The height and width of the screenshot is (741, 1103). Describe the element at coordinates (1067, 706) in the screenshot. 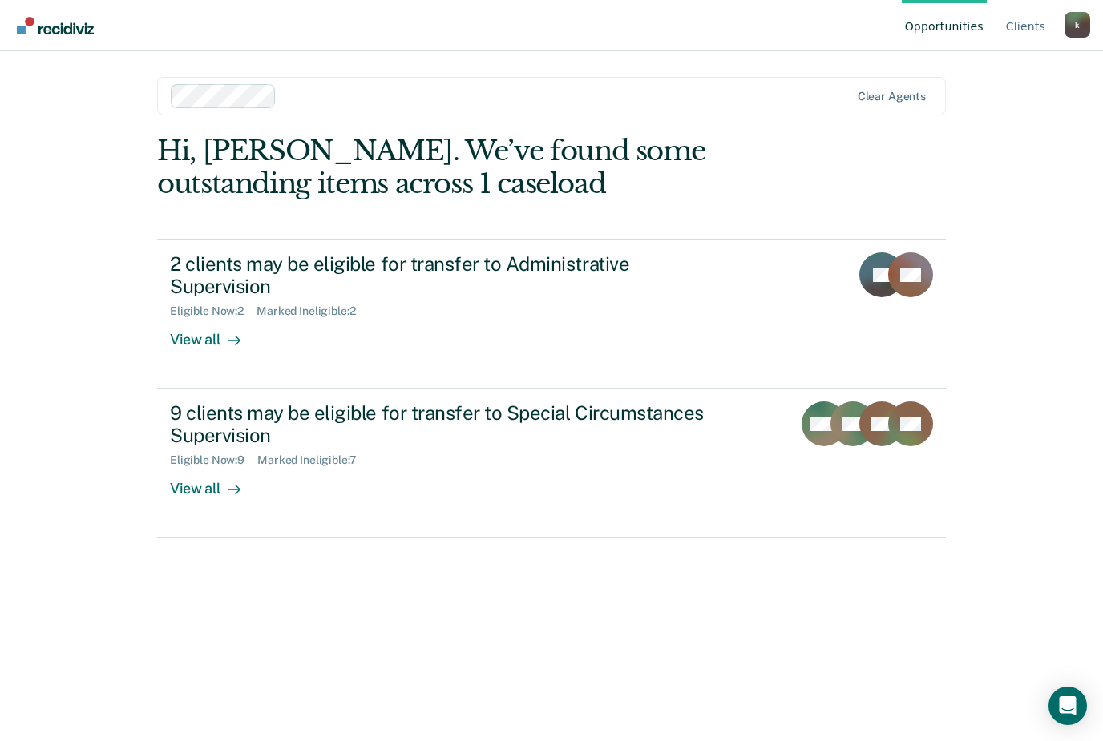

I see `div: Open Intercom Messenger` at that location.